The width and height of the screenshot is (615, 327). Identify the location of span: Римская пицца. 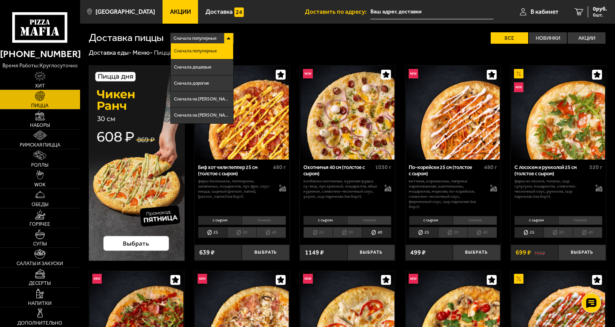
(40, 145).